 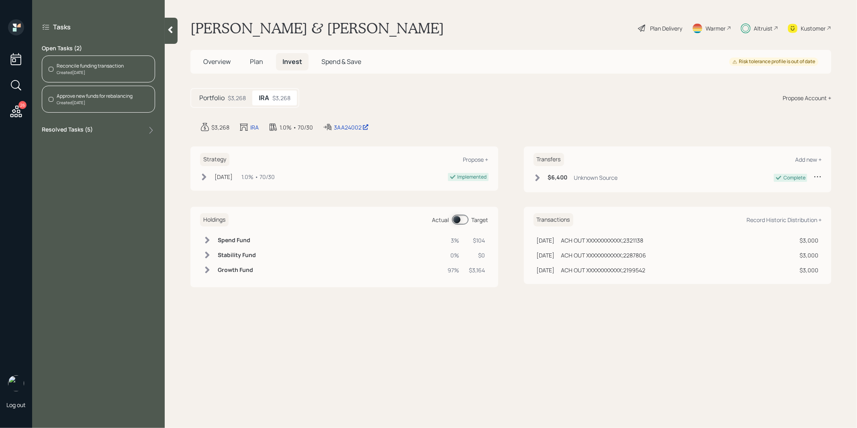 What do you see at coordinates (554, 219) in the screenshot?
I see `h6: Transactions` at bounding box center [554, 219].